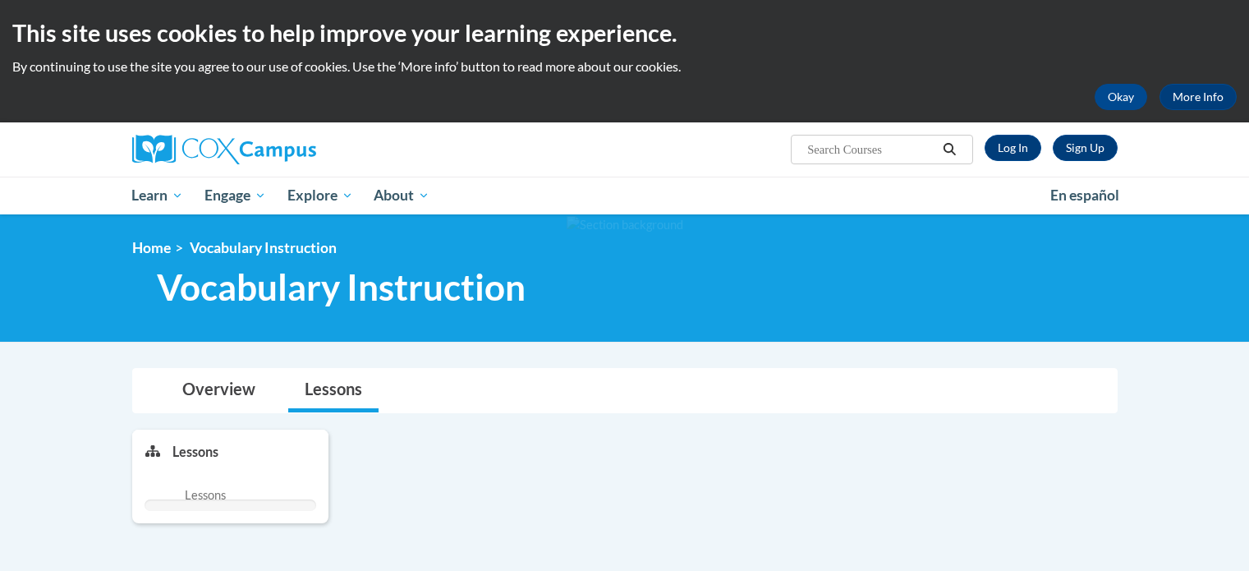 Image resolution: width=1249 pixels, height=571 pixels. I want to click on img: Cox Campus, so click(224, 149).